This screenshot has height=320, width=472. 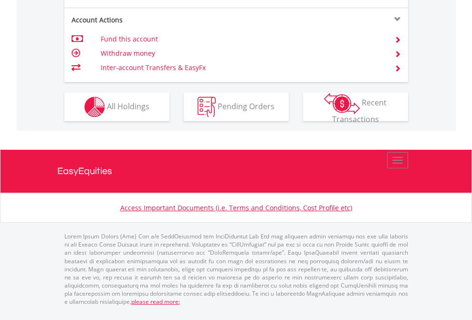 What do you see at coordinates (241, 39) in the screenshot?
I see `td: Fund this account` at bounding box center [241, 39].